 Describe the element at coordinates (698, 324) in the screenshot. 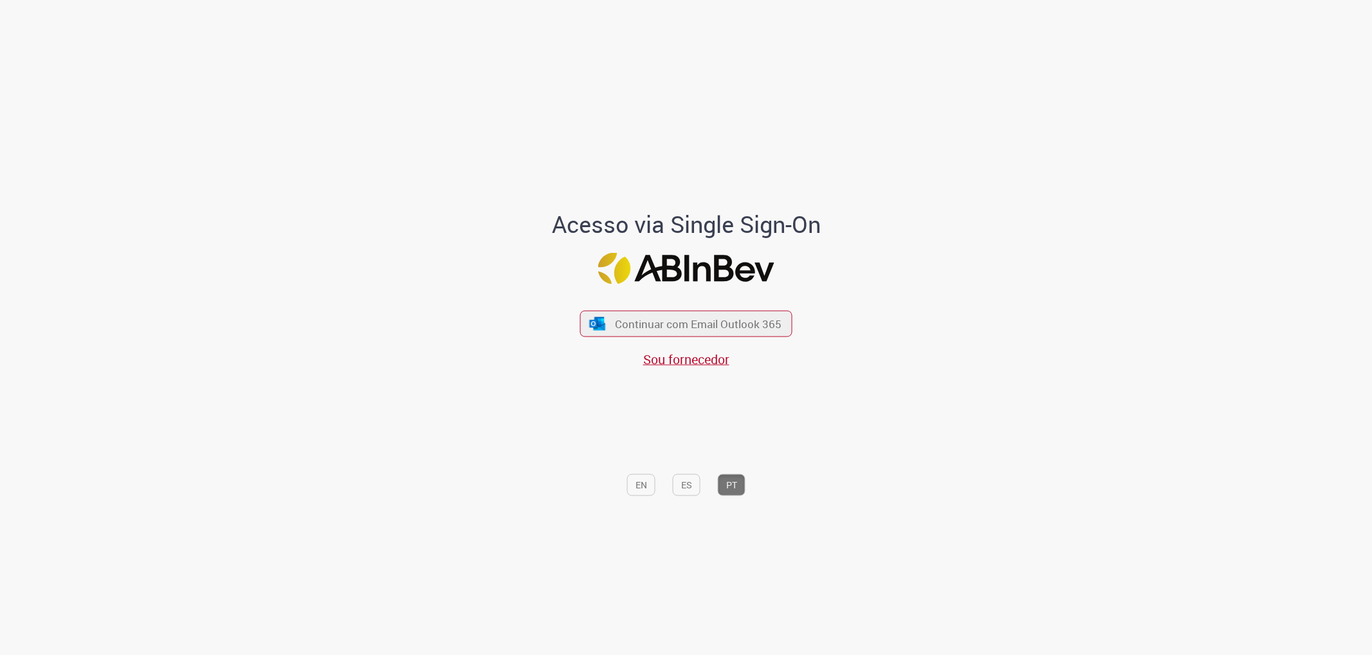

I see `span: Continuar com Email Outlook 365` at that location.